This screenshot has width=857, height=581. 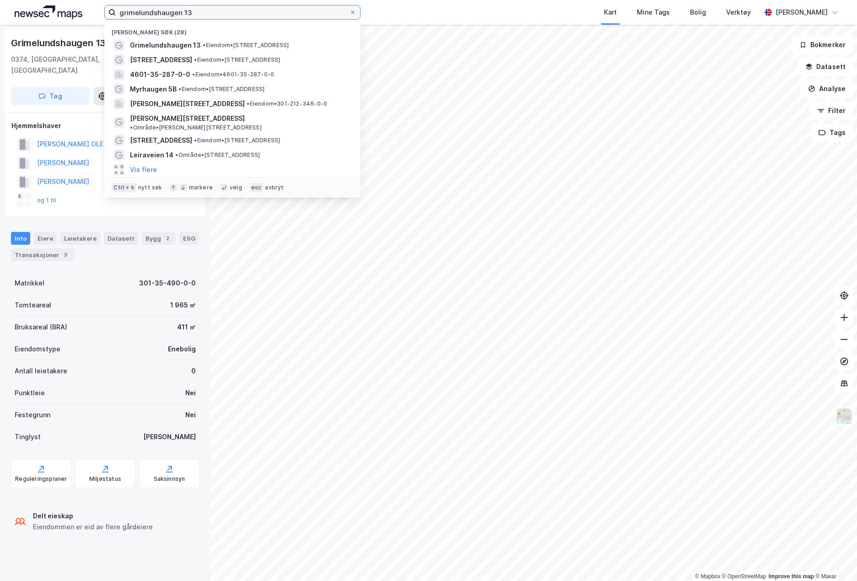 What do you see at coordinates (93, 516) in the screenshot?
I see `div: Delt eieskap` at bounding box center [93, 516].